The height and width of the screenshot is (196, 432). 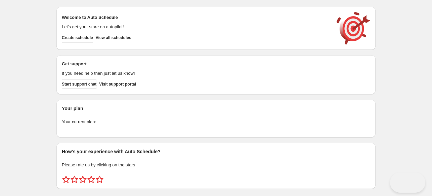 I want to click on p: Please rate us by clicking on the stars, so click(x=216, y=165).